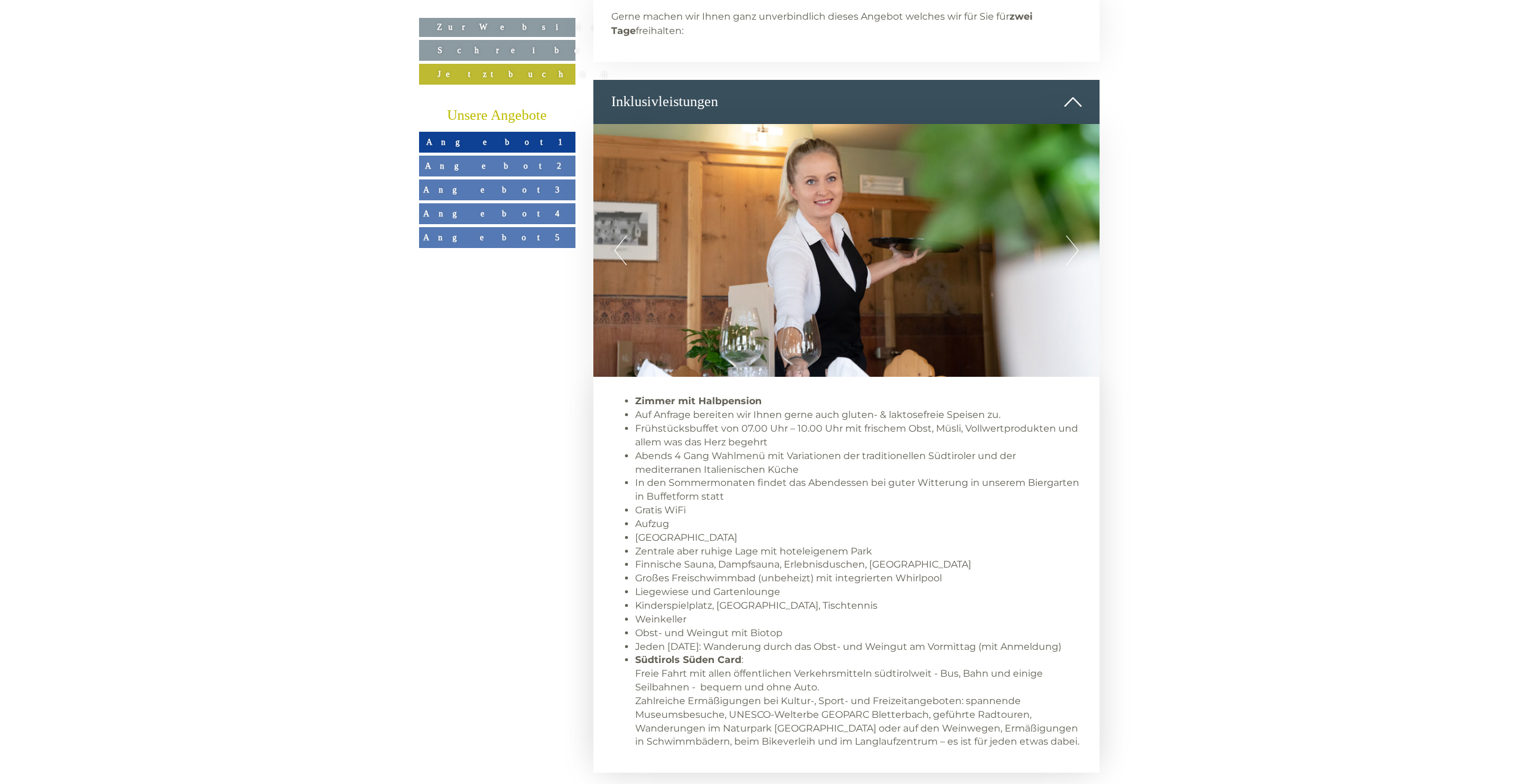 This screenshot has height=784, width=1518. Describe the element at coordinates (858, 415) in the screenshot. I see `li: Auf Anfrage bereiten wir Ihnen gerne auch gluten- & laktosefreie Speisen zu.` at that location.